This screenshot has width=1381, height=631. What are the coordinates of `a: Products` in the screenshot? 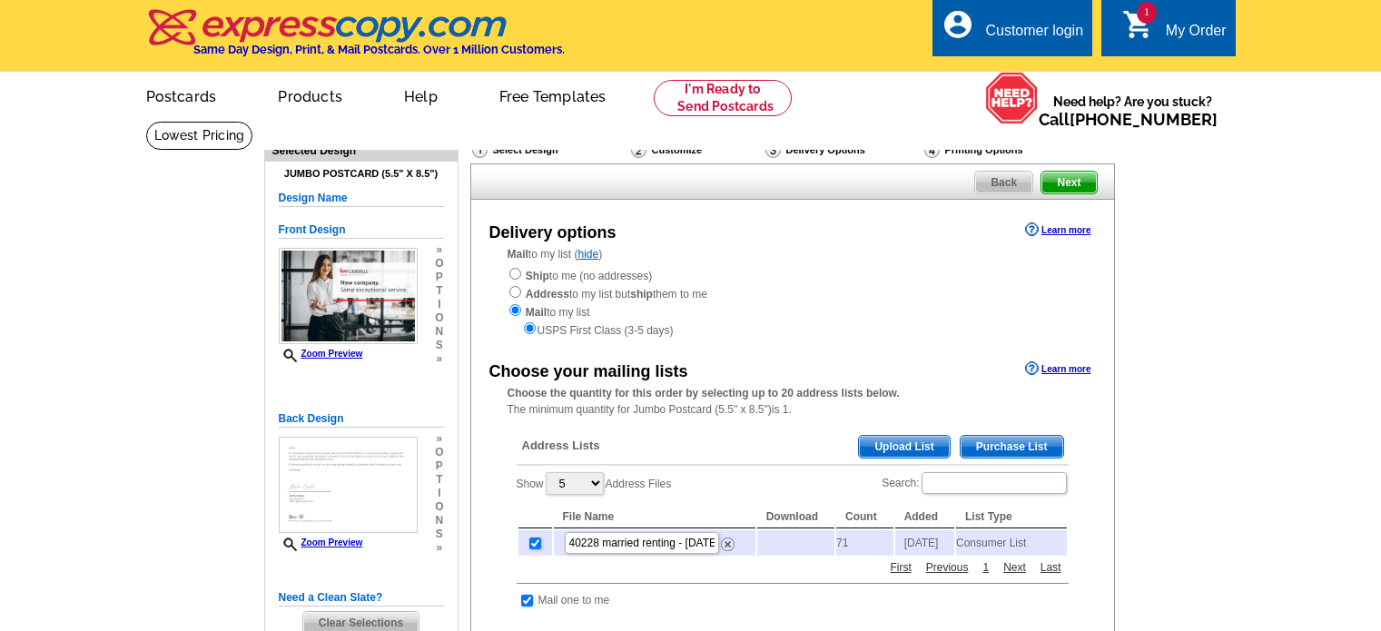 It's located at (310, 94).